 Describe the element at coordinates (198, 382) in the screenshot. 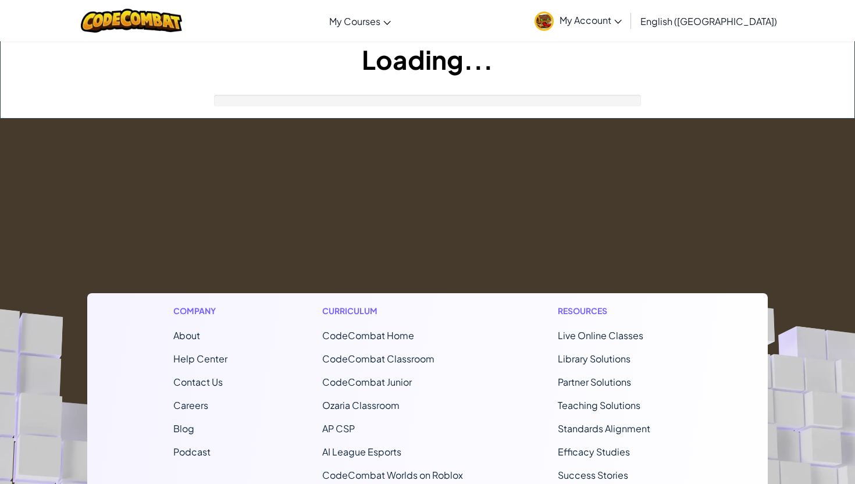

I see `span: Contact Us` at that location.